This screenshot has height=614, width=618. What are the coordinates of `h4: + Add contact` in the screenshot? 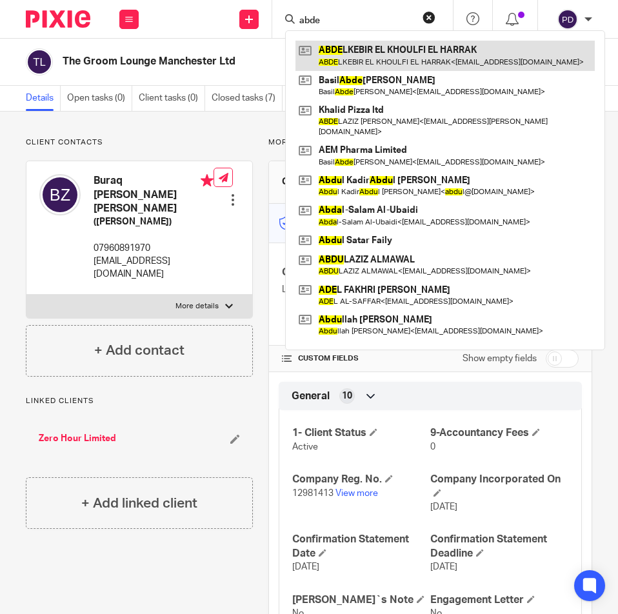 It's located at (139, 350).